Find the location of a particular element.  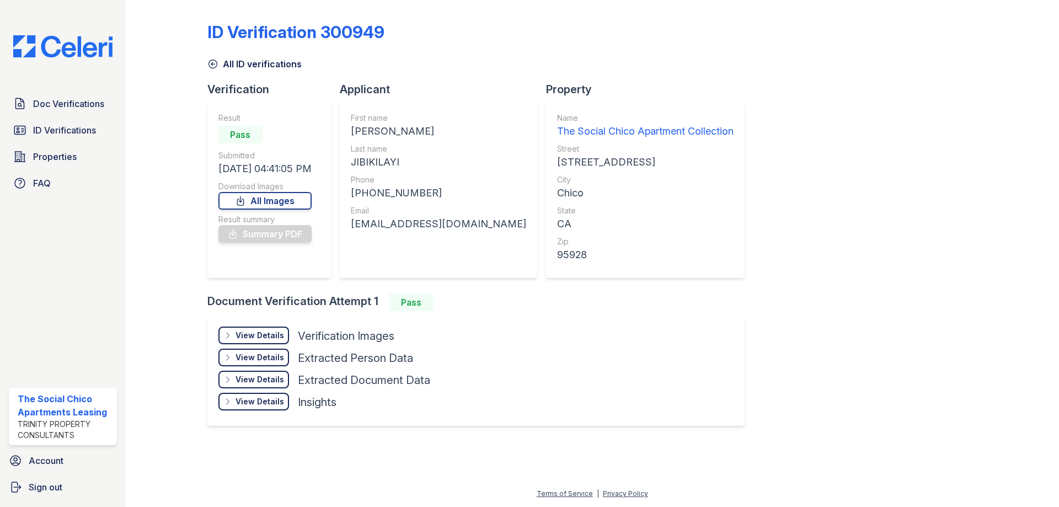

a: Account is located at coordinates (63, 461).